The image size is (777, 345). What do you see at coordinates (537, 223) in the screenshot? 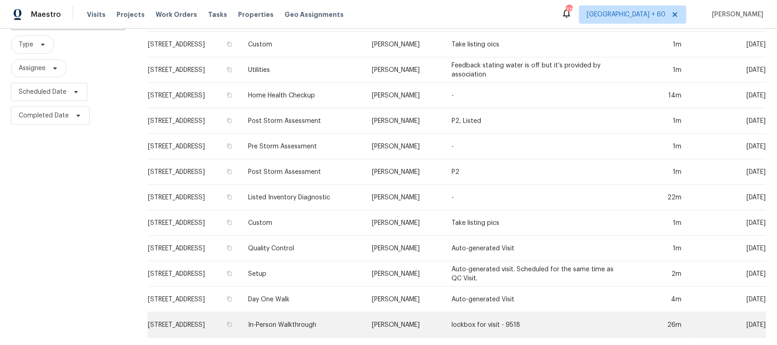
I see `td: Take listing pics` at bounding box center [537, 223].